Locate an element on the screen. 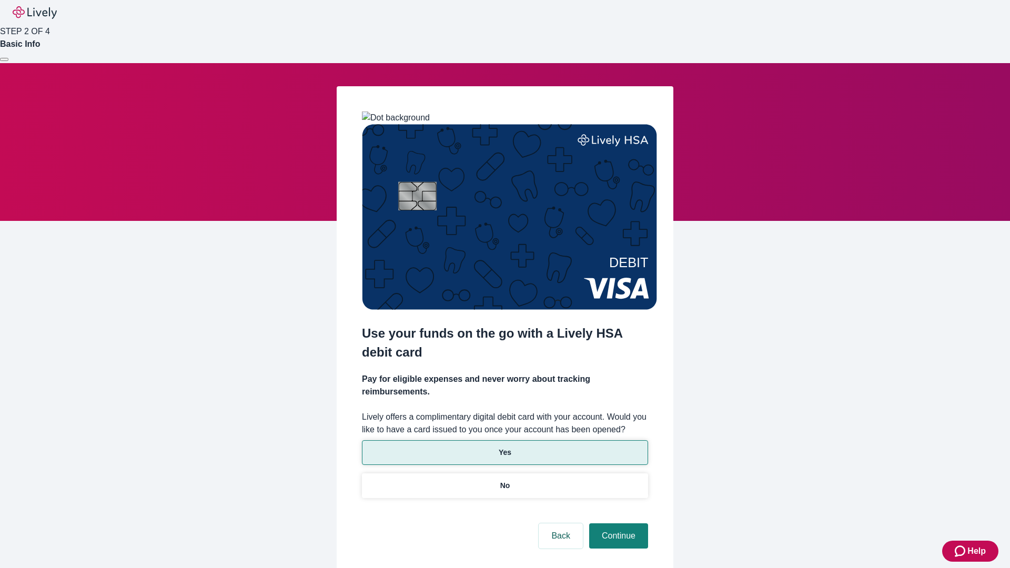 This screenshot has width=1010, height=568. button: No is located at coordinates (505, 485).